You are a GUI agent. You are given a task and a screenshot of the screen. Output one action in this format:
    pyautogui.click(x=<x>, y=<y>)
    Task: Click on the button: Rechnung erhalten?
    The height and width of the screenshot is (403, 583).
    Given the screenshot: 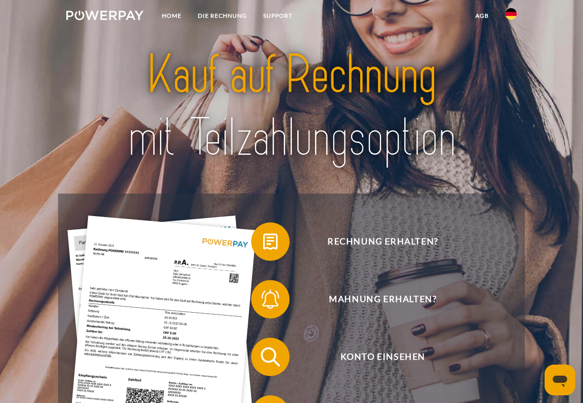 What is the action you would take?
    pyautogui.click(x=376, y=241)
    